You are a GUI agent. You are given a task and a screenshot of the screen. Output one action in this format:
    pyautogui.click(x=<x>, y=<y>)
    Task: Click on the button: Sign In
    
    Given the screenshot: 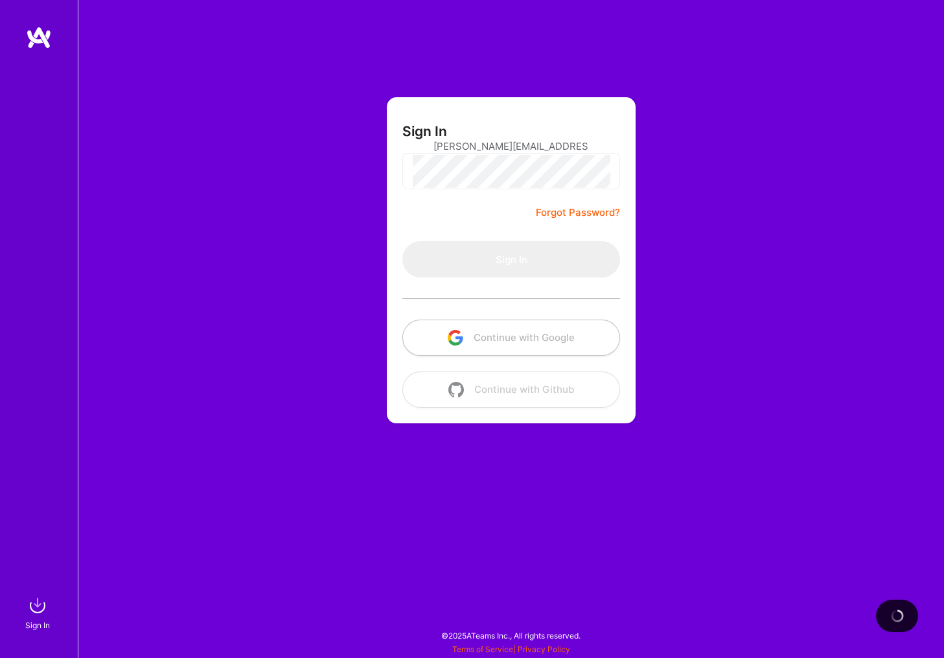 What is the action you would take?
    pyautogui.click(x=511, y=259)
    